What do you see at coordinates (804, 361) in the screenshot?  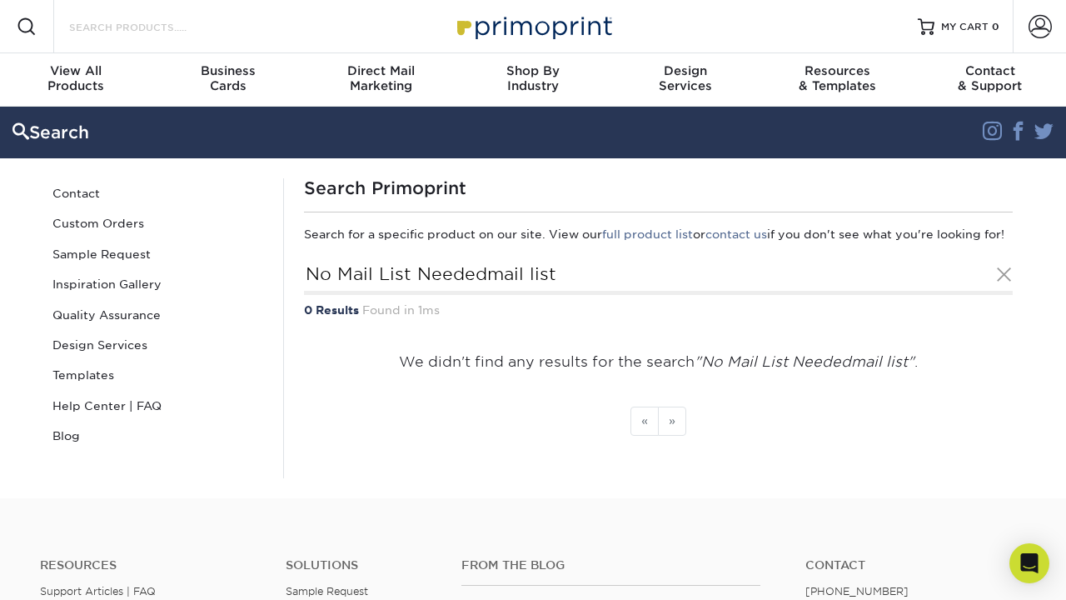 I see `em: "No Mail List Neededmail list"` at bounding box center [804, 361].